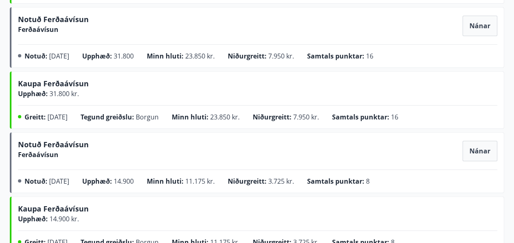 The image size is (514, 243). I want to click on span: Tegund greiðslu :, so click(107, 117).